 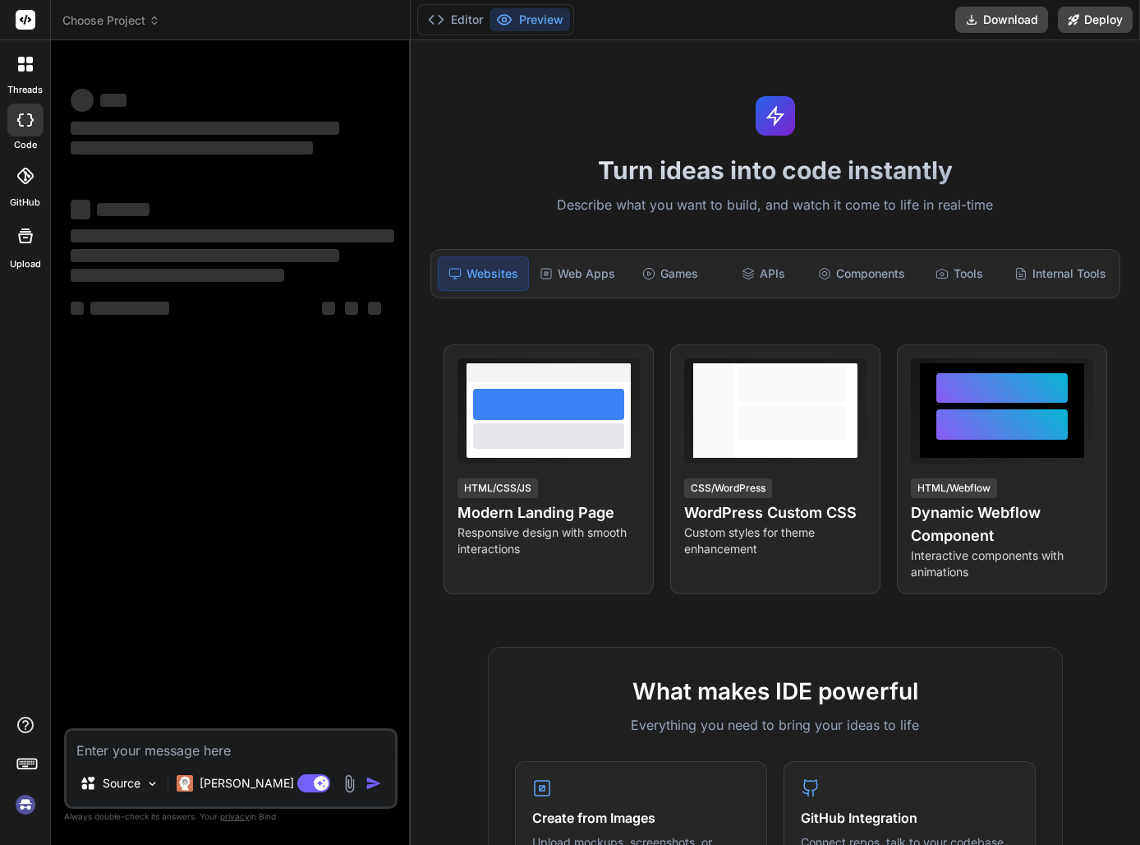 What do you see at coordinates (862, 274) in the screenshot?
I see `div: Components` at bounding box center [862, 274].